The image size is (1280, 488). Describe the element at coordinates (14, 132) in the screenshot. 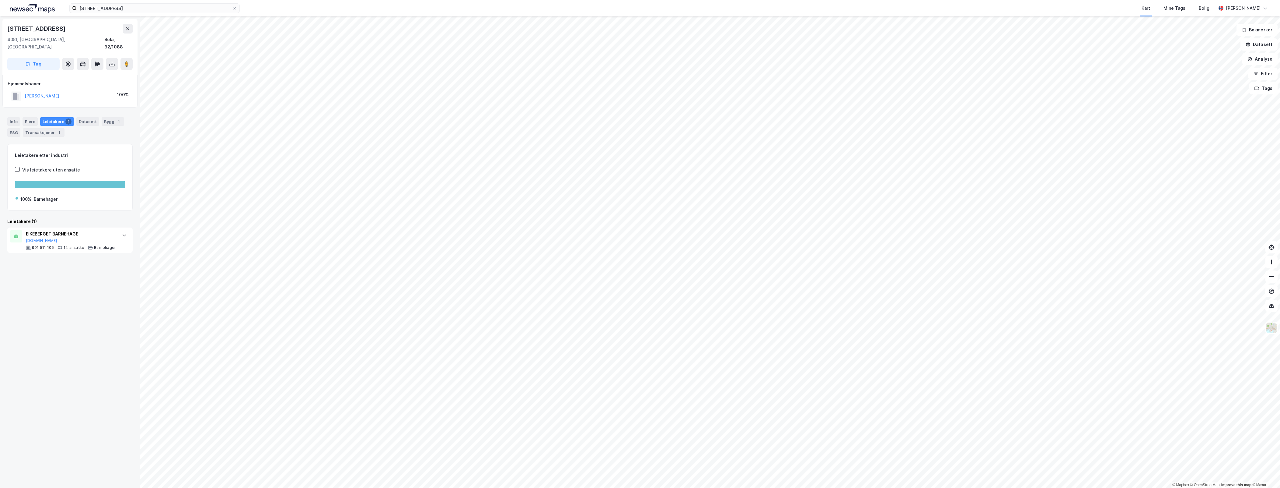

I see `div: ESG` at that location.